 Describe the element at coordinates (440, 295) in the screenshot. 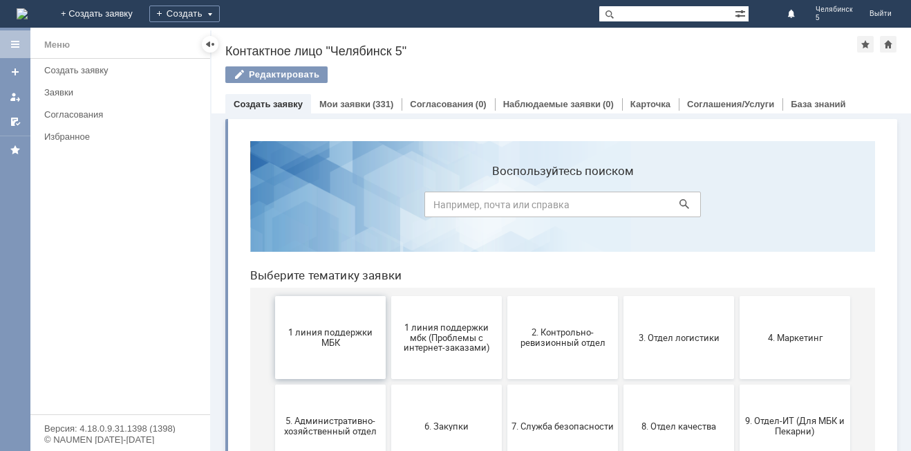

I see `span: 8. Отдел качества` at that location.